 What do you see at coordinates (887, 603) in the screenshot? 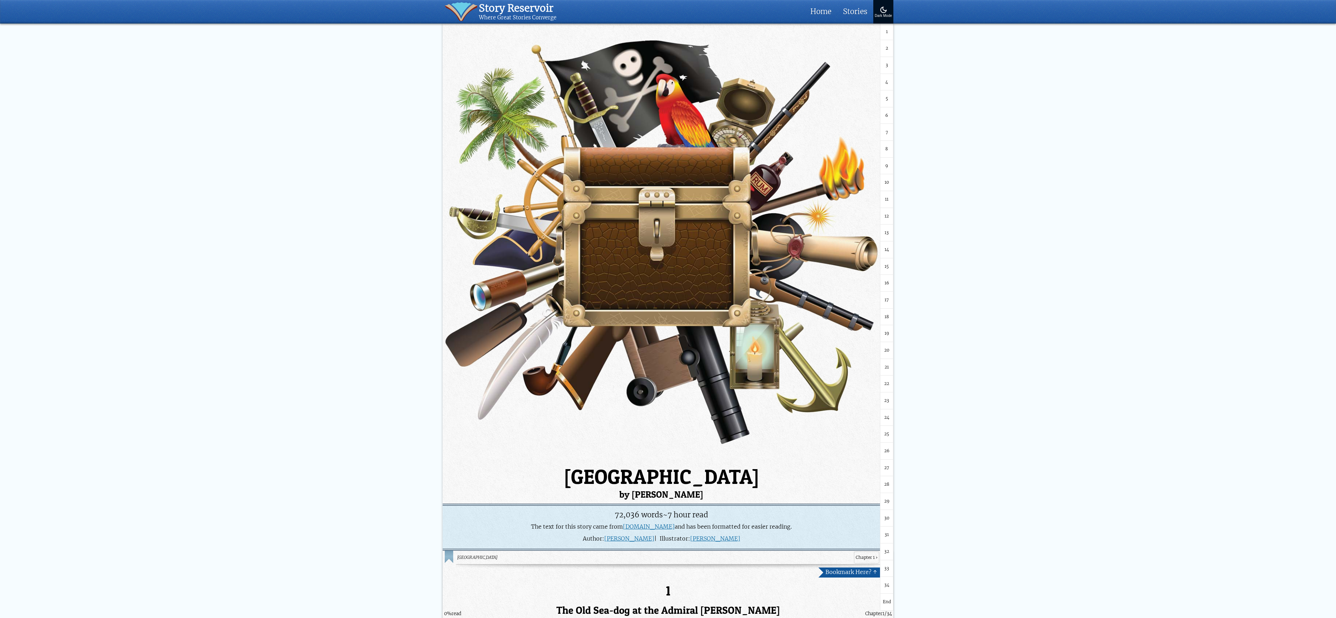
I see `a: End` at bounding box center [887, 603].